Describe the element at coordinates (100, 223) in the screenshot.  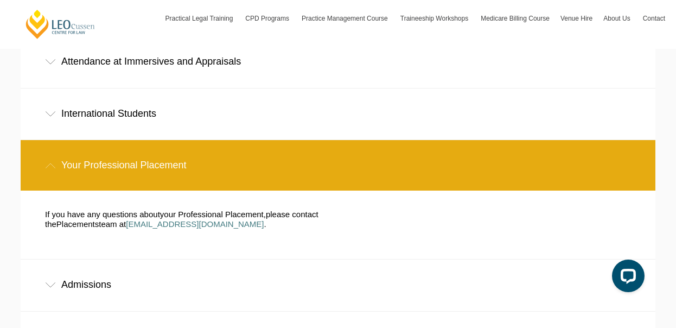
I see `span: t` at that location.